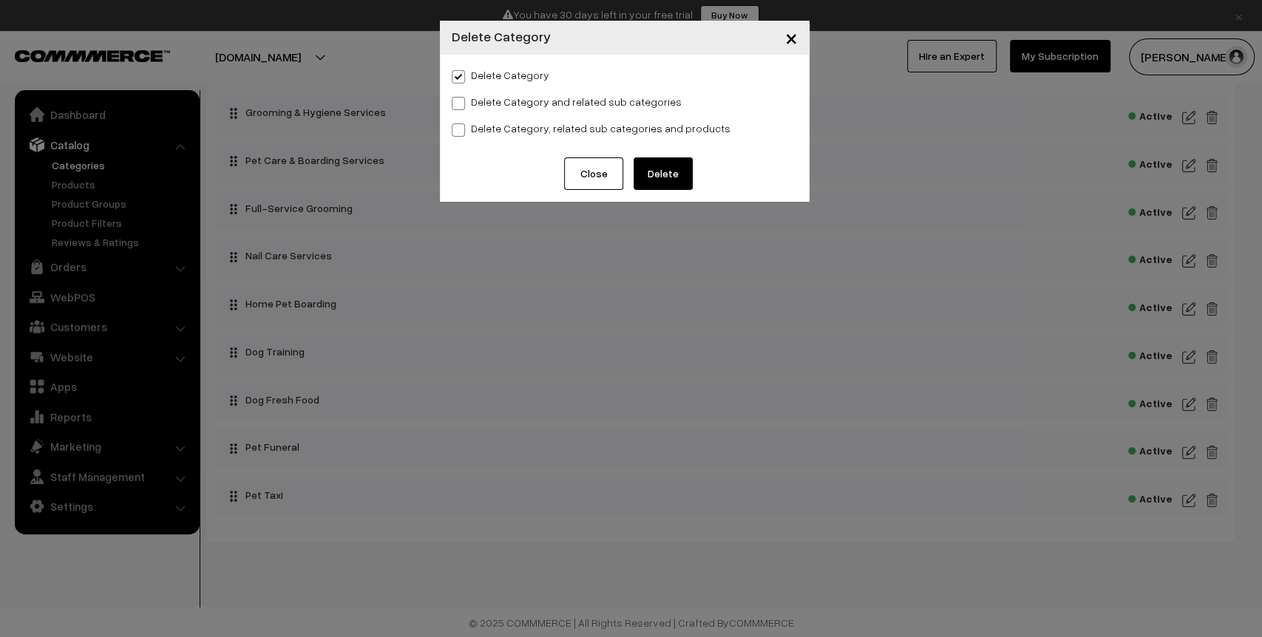 The width and height of the screenshot is (1262, 637). I want to click on button: Delete, so click(663, 174).